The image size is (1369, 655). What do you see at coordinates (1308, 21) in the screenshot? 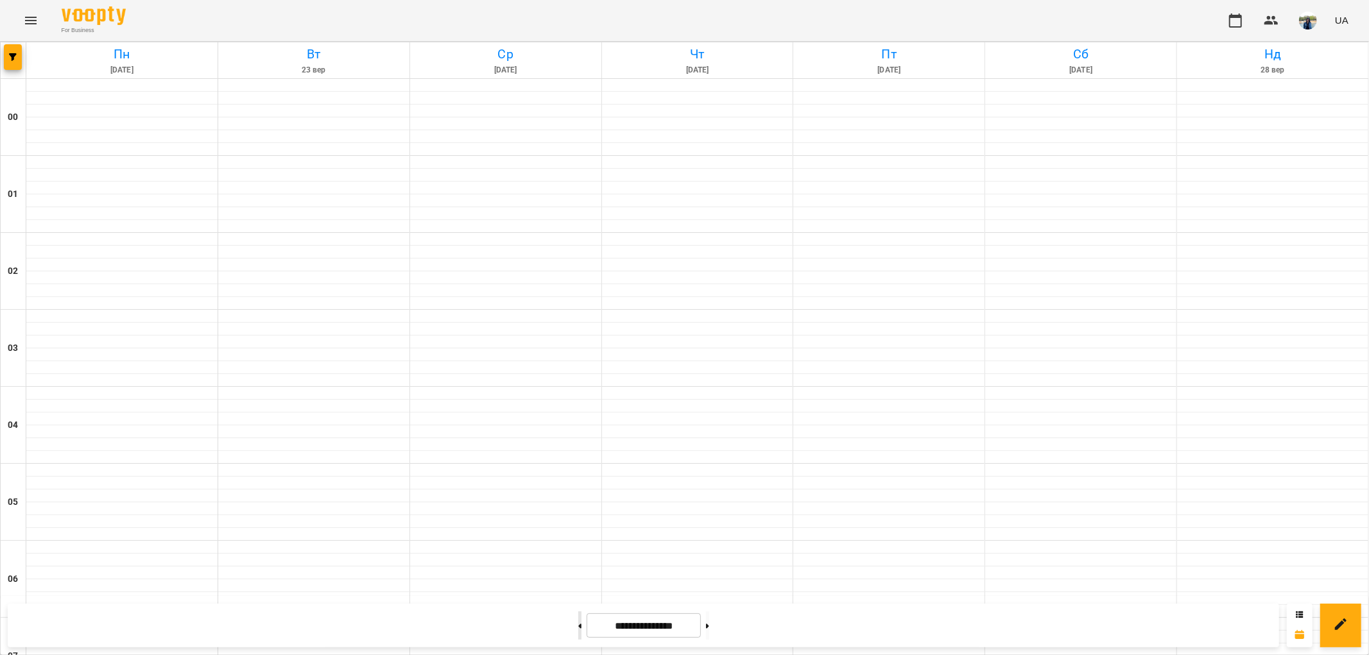
I see `img: 79bf113477beb734b35379532aeced2e.jpg` at bounding box center [1308, 21].